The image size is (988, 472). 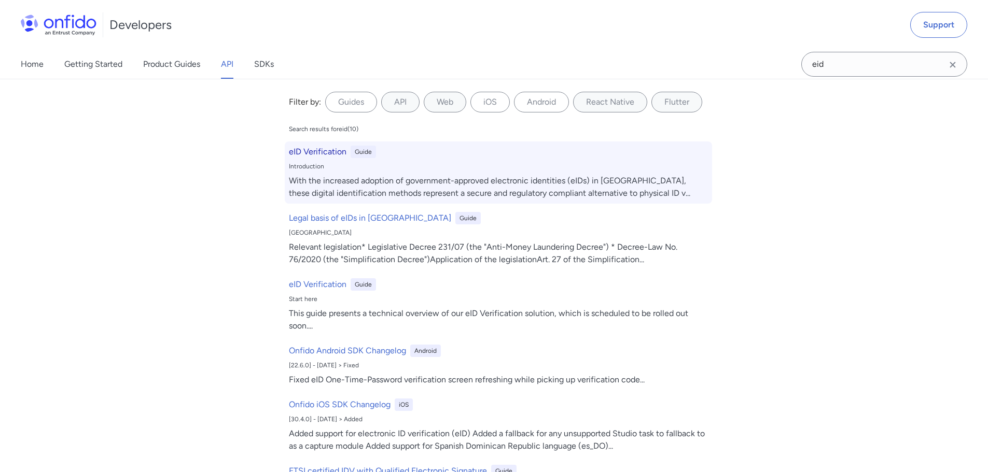 What do you see at coordinates (445, 102) in the screenshot?
I see `label: Web` at bounding box center [445, 102].